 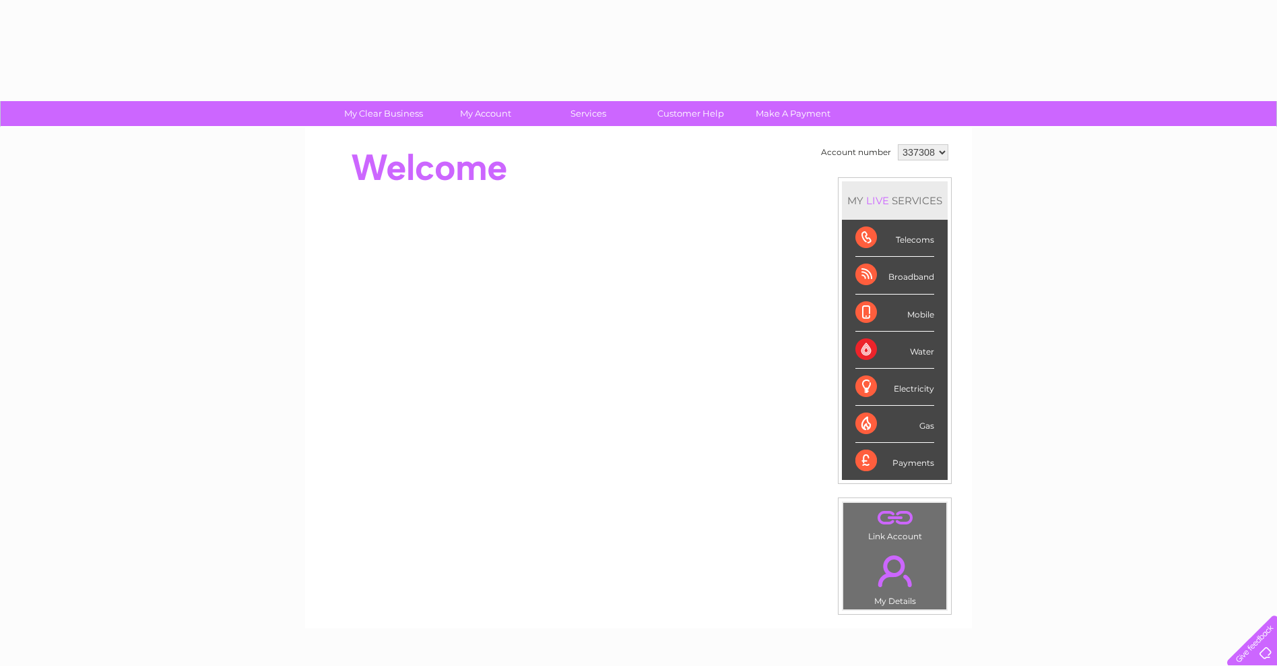 I want to click on div: Mobile, so click(x=895, y=313).